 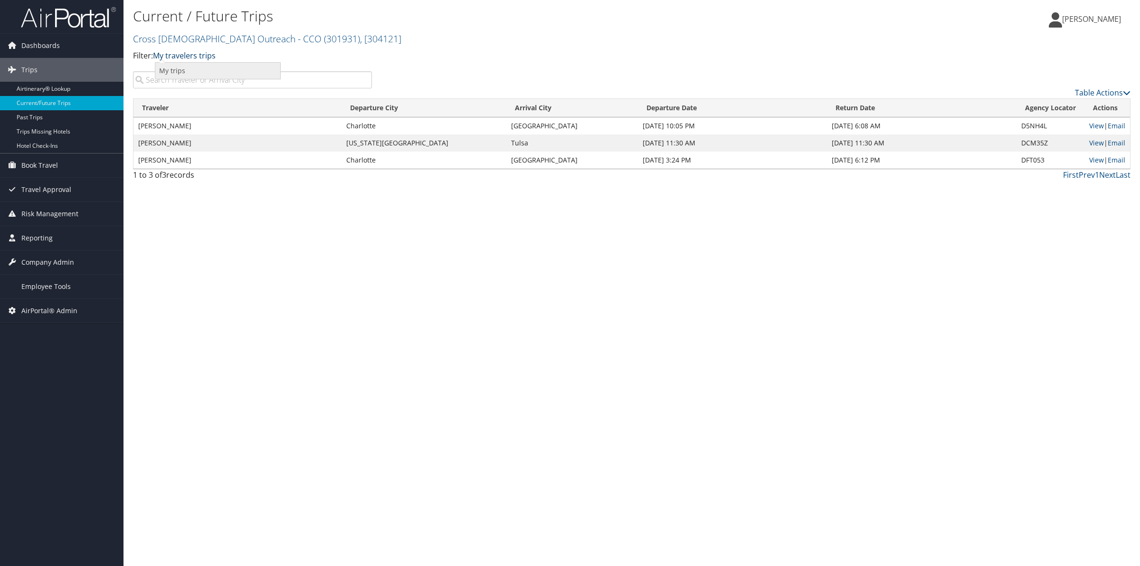 I want to click on img: airportal-logo.png, so click(x=68, y=17).